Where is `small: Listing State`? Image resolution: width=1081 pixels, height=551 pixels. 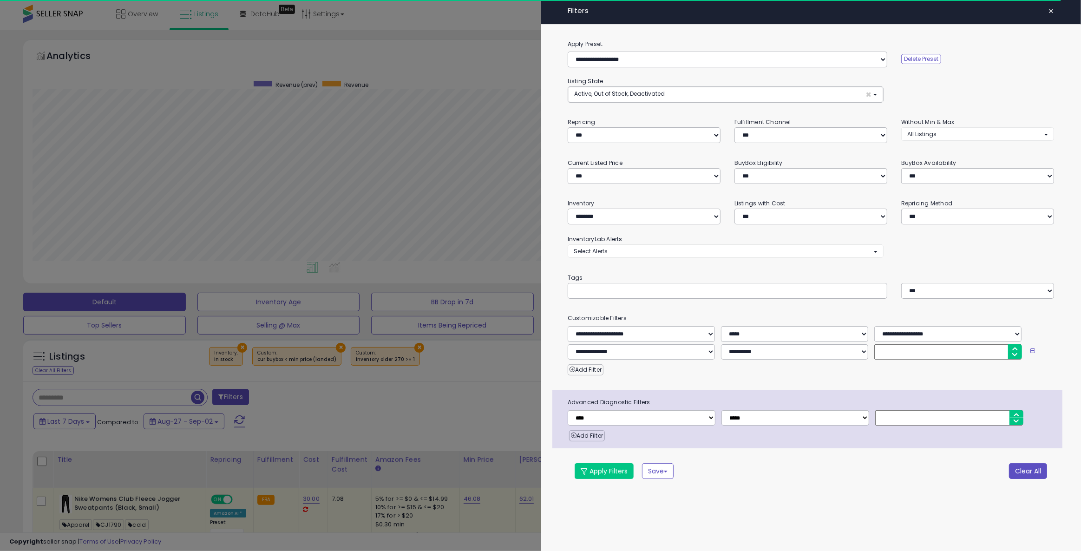
small: Listing State is located at coordinates (585, 81).